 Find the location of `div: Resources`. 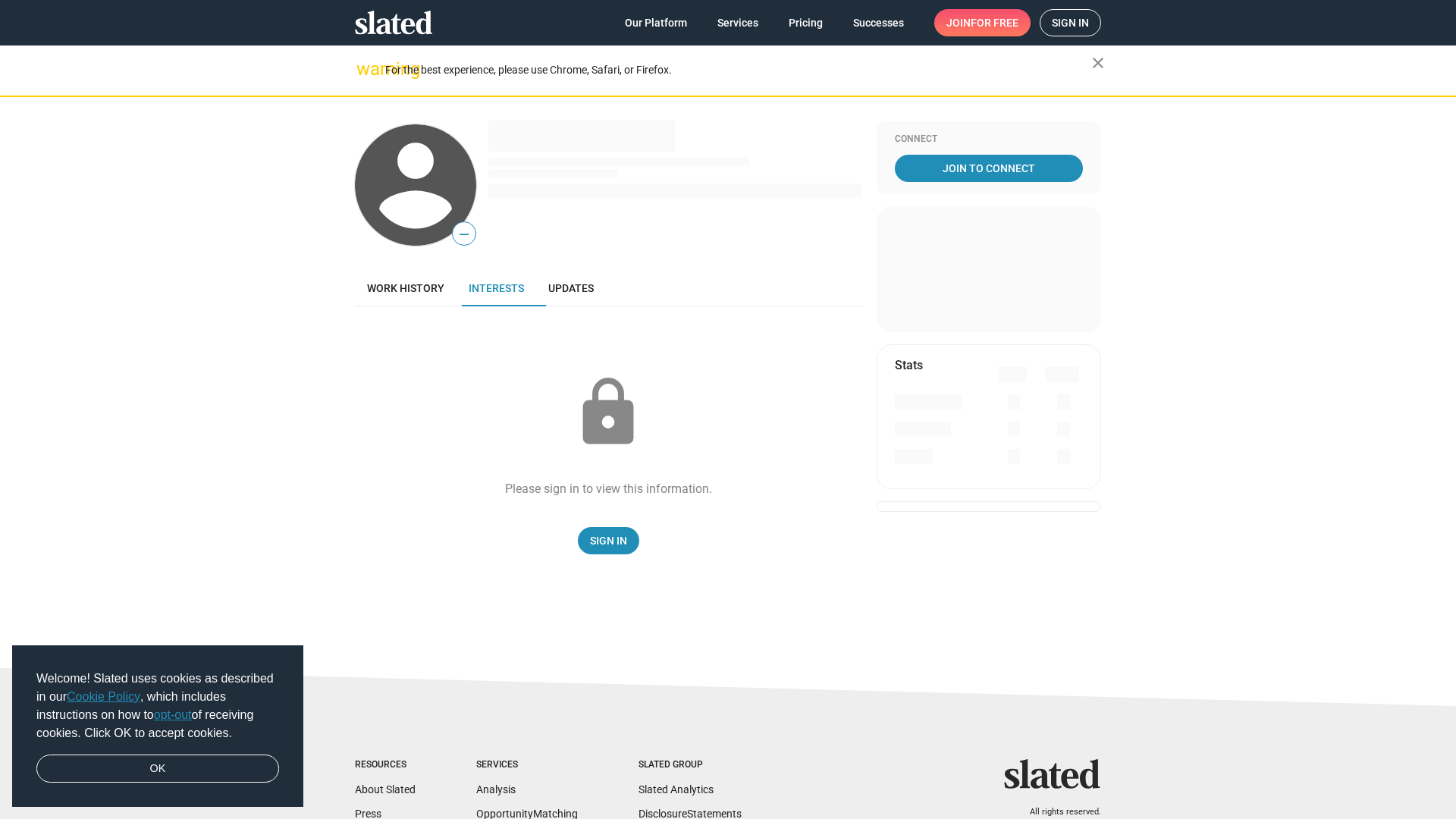

div: Resources is located at coordinates (385, 765).